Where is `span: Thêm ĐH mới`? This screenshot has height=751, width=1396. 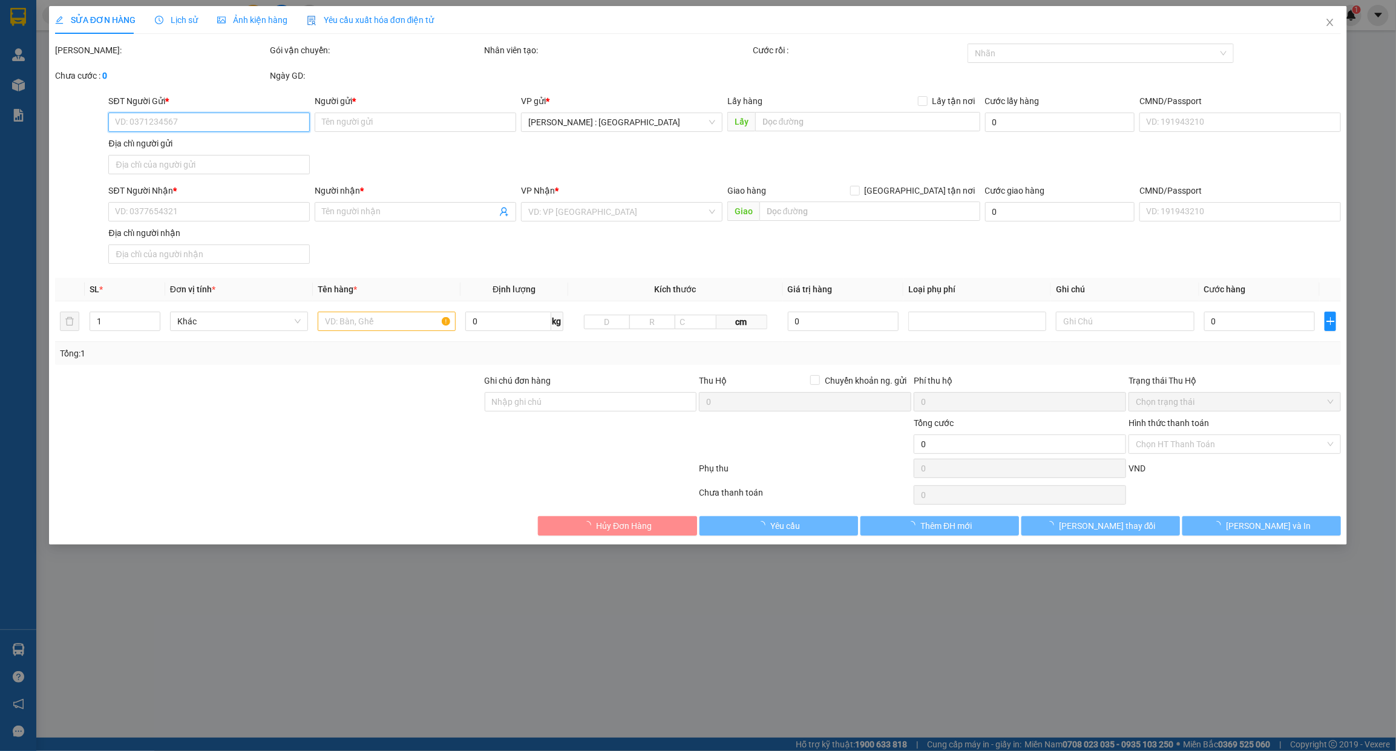
span: Thêm ĐH mới is located at coordinates (946, 526).